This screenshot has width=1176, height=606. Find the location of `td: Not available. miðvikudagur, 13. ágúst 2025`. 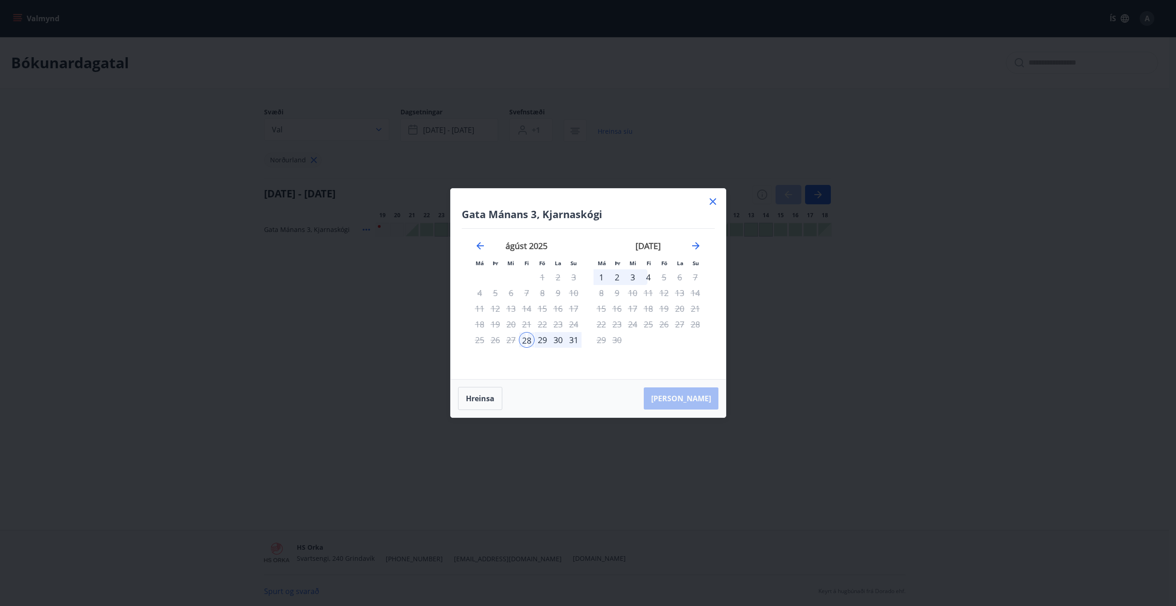

td: Not available. miðvikudagur, 13. ágúst 2025 is located at coordinates (511, 308).